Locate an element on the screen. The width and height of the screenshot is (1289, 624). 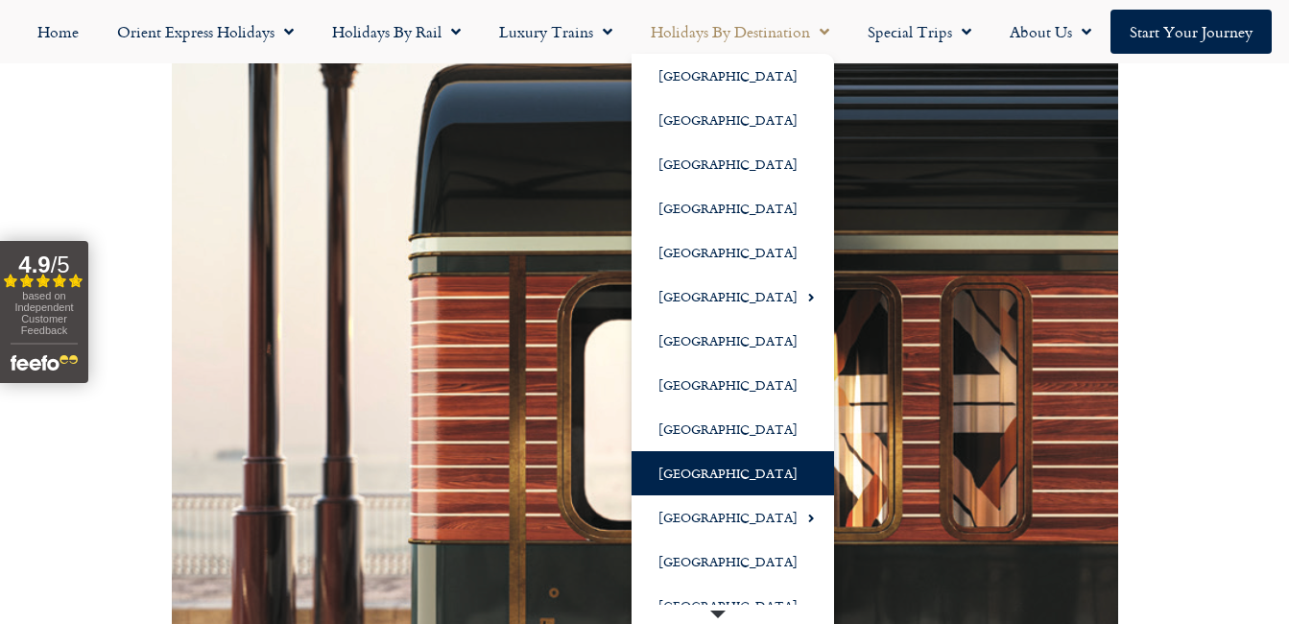
a: Orient Express Holidays is located at coordinates (205, 32).